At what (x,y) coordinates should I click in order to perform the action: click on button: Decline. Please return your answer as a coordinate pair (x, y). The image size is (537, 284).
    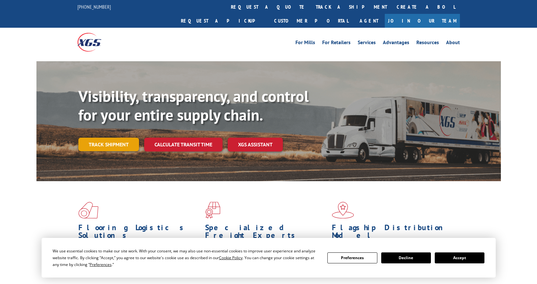
    Looking at the image, I should click on (406, 258).